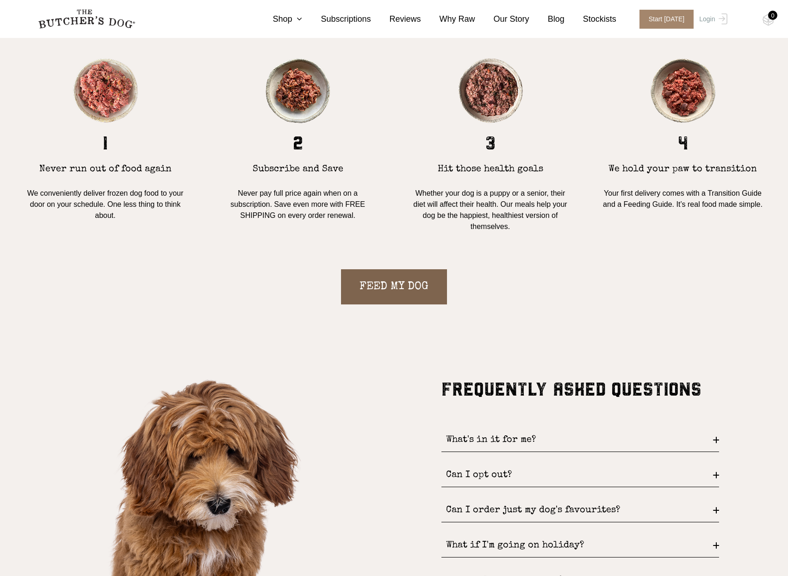 The image size is (788, 576). What do you see at coordinates (682, 169) in the screenshot?
I see `h5: We hold your paw to transition` at bounding box center [682, 169].